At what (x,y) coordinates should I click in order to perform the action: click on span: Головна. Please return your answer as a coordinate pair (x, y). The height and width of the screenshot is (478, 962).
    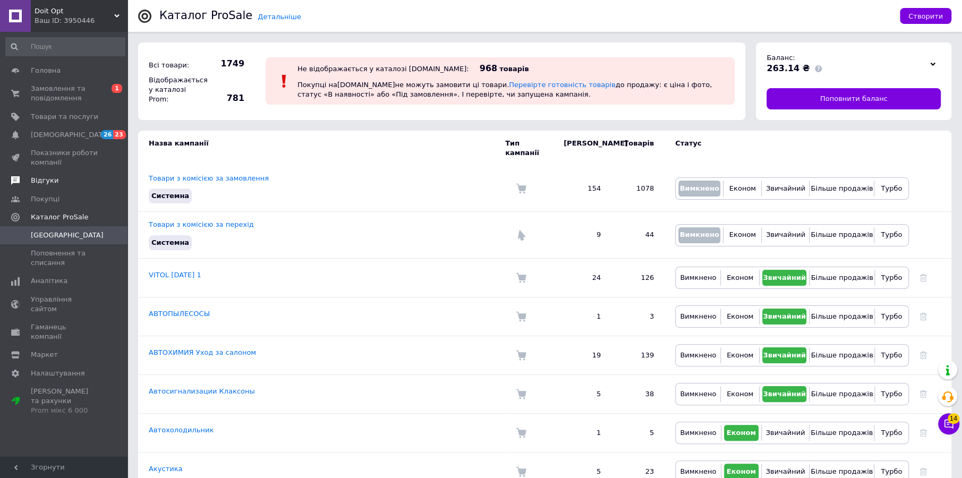
    Looking at the image, I should click on (46, 71).